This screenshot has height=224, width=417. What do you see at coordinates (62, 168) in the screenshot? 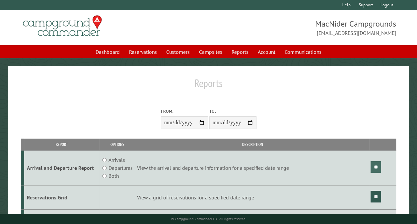
I see `td: Arrival and Departure Report` at bounding box center [62, 168].